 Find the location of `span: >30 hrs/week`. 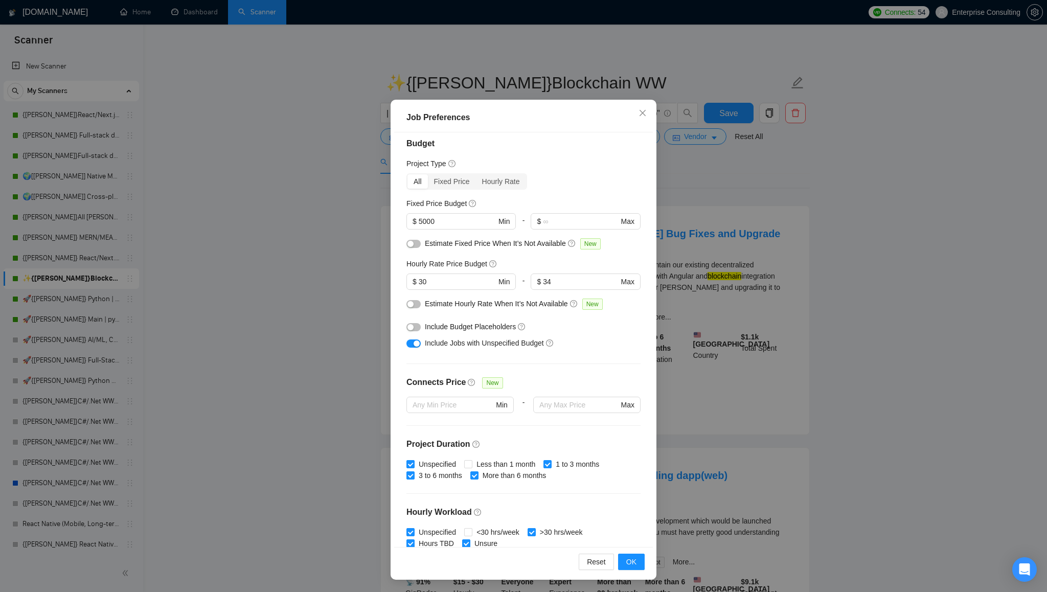

span: >30 hrs/week is located at coordinates (561, 532).